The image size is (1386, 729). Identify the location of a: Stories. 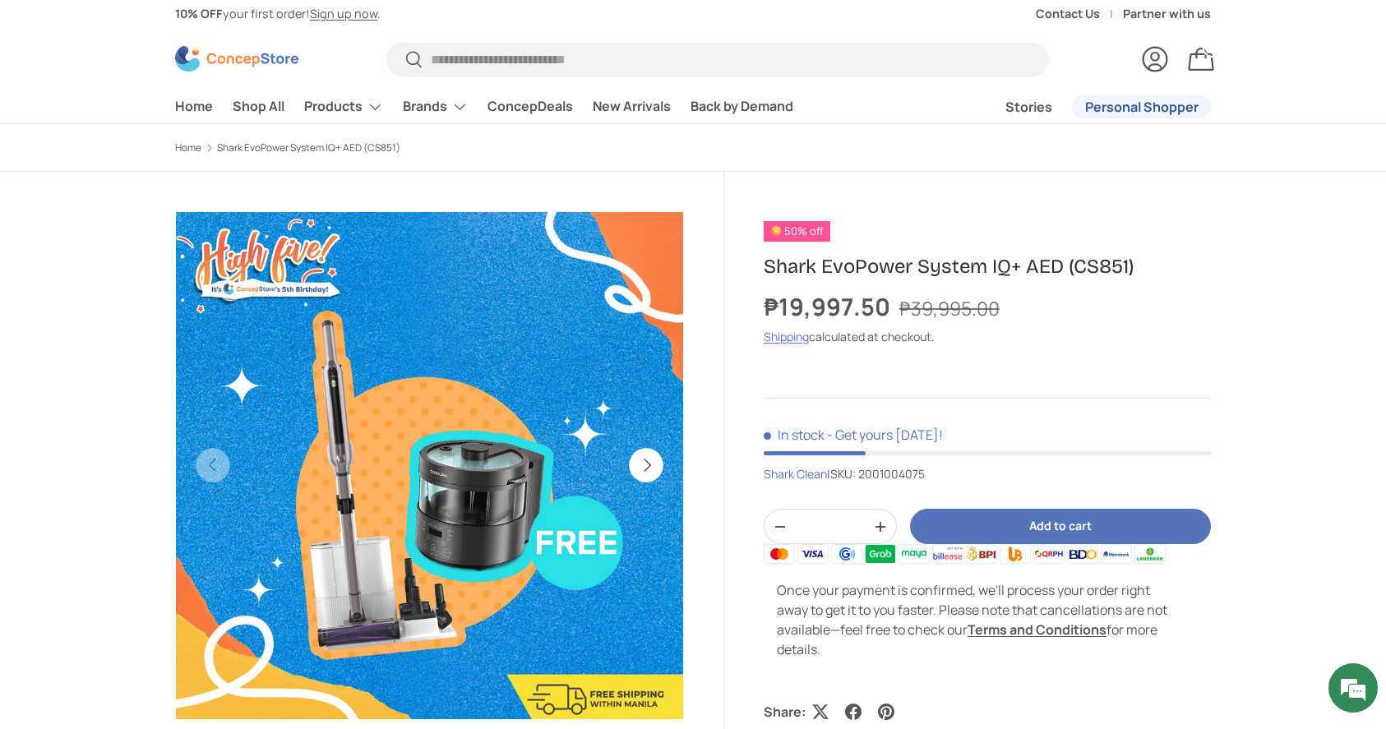
(1028, 107).